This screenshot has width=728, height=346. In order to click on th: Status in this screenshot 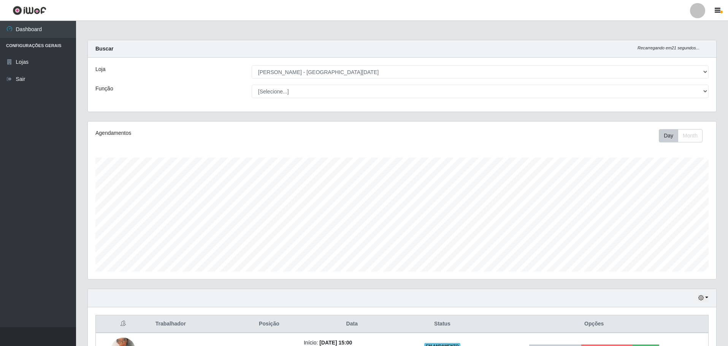, I will do `click(443, 324)`.